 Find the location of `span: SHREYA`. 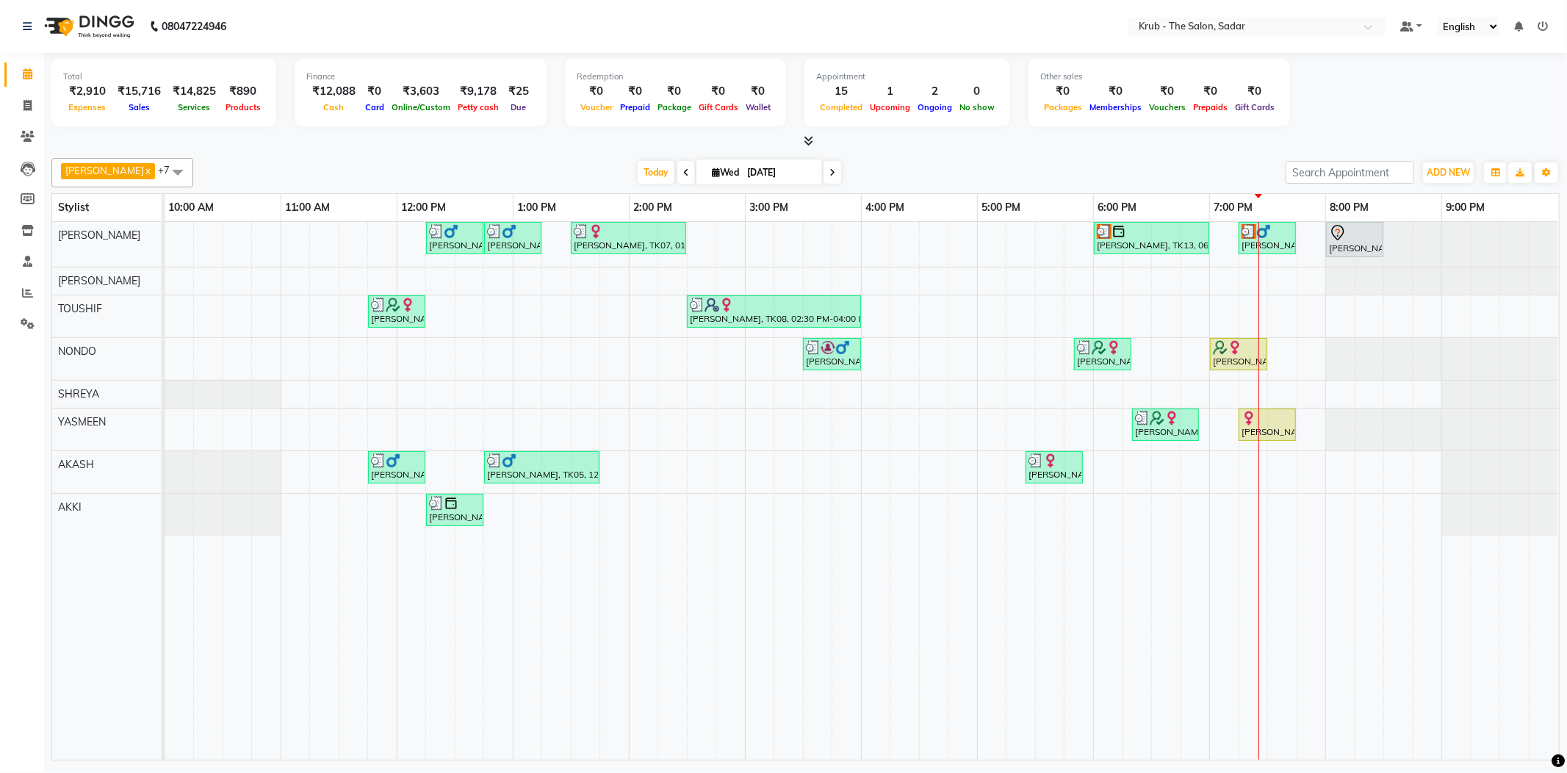

span: SHREYA is located at coordinates (79, 394).